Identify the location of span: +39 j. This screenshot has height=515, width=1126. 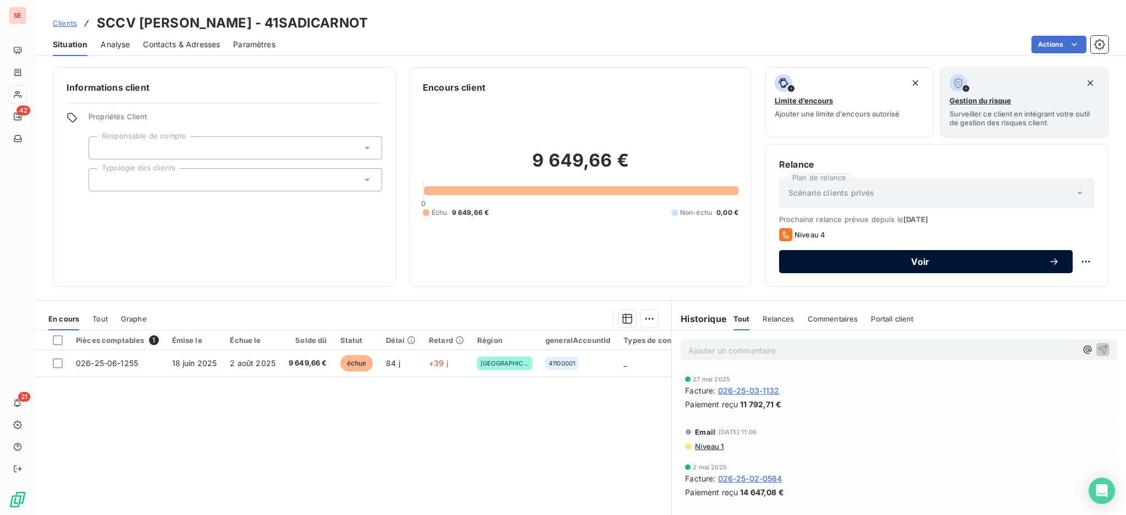
(438, 363).